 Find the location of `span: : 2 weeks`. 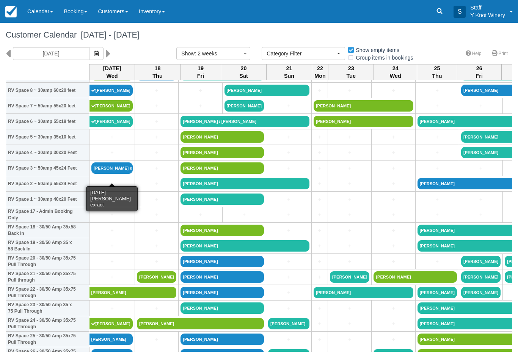

span: : 2 weeks is located at coordinates (205, 53).